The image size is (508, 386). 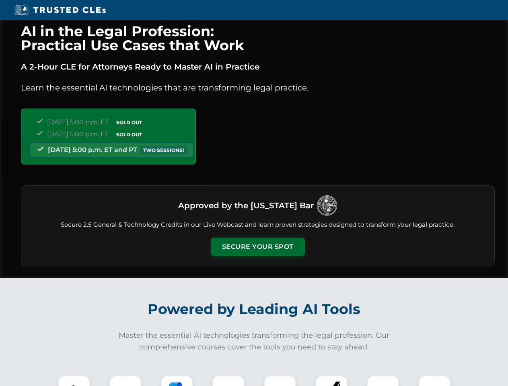 What do you see at coordinates (258, 88) in the screenshot?
I see `p: Learn the essential AI technologies that are transforming legal practice.` at bounding box center [258, 88].